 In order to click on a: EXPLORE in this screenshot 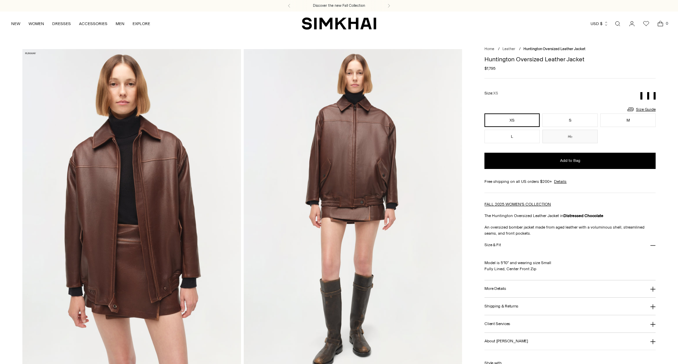, I will do `click(141, 24)`.